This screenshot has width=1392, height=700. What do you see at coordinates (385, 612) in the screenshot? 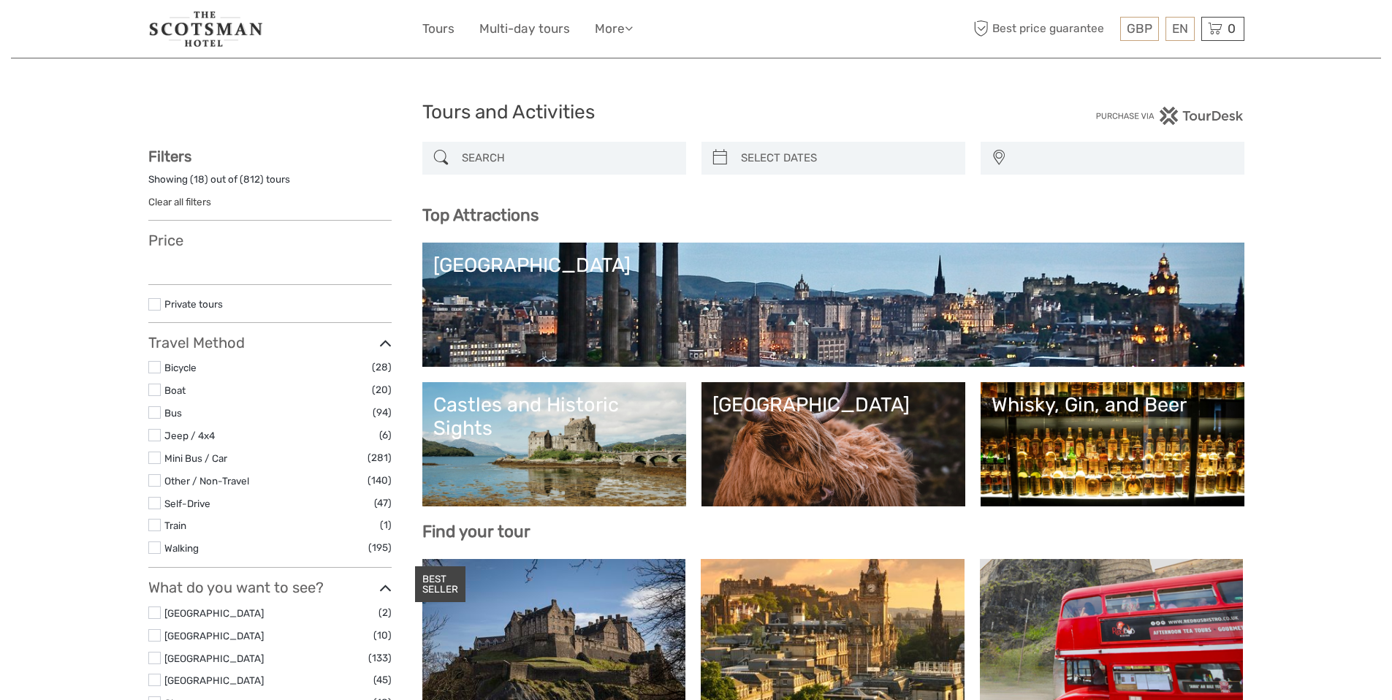
I see `span: (2)` at bounding box center [385, 612].